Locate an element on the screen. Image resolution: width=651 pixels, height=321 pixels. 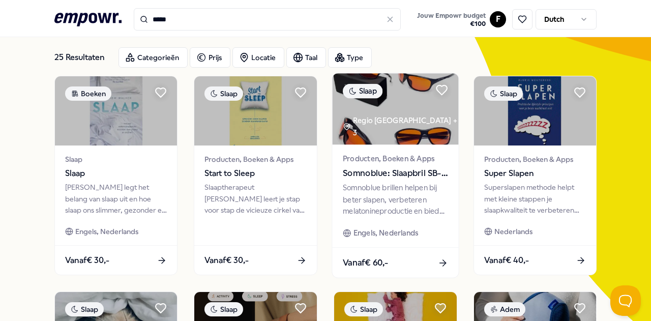
div: Prijs is located at coordinates (210, 57).